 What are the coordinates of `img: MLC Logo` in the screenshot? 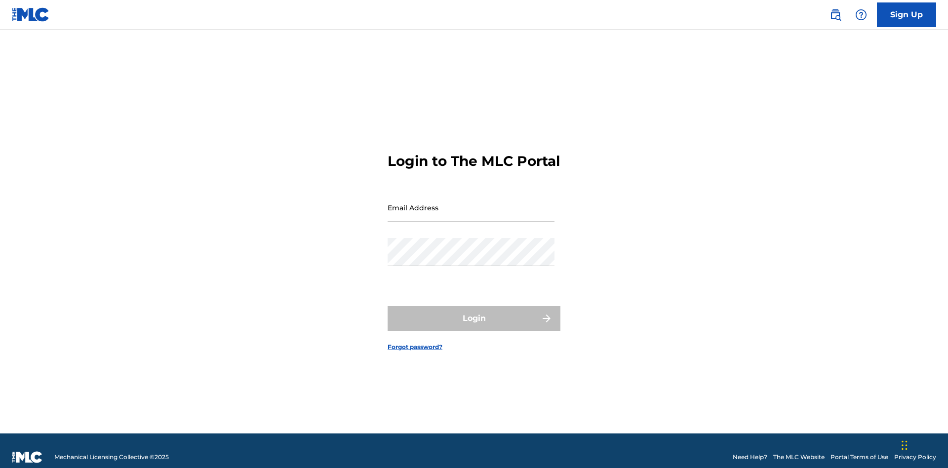 It's located at (31, 14).